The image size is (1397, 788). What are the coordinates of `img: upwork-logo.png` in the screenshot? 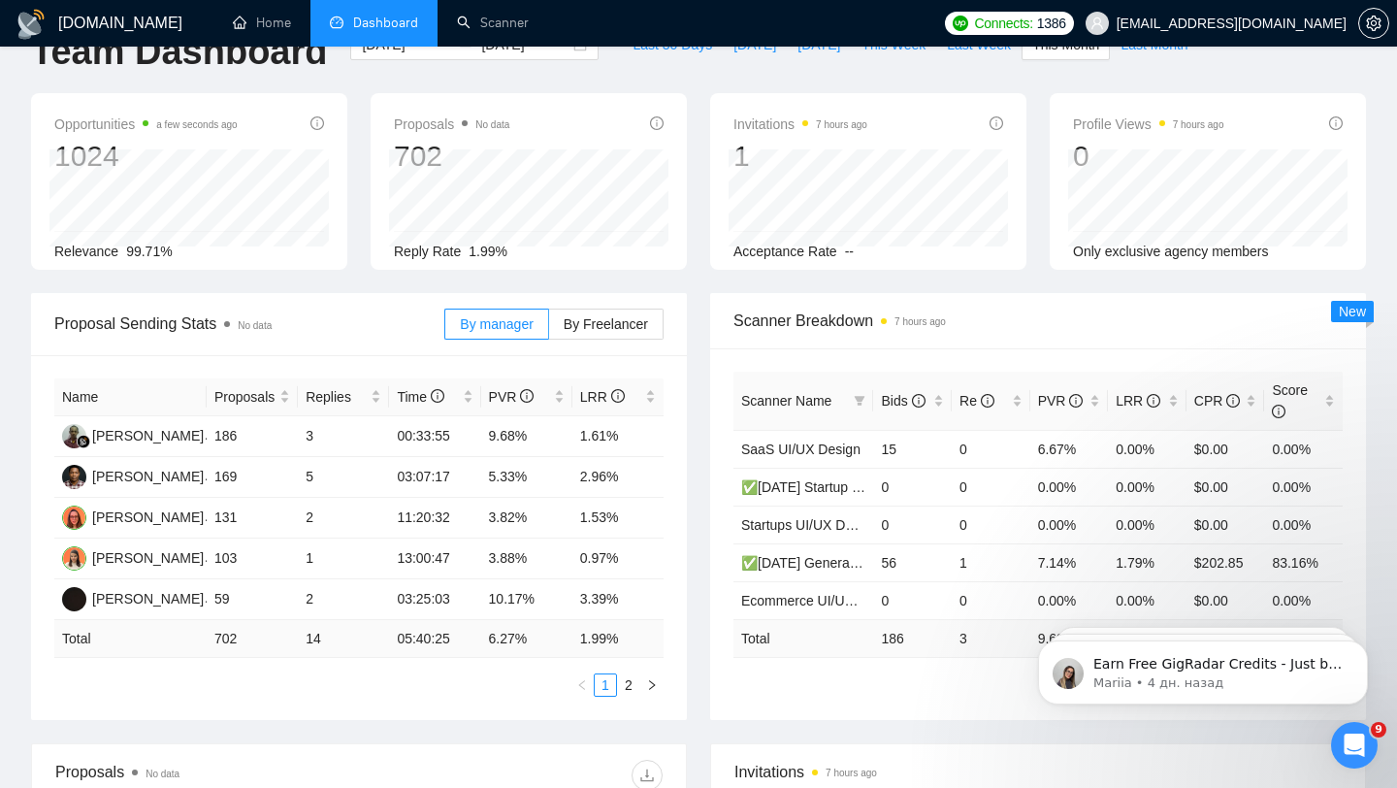 It's located at (961, 23).